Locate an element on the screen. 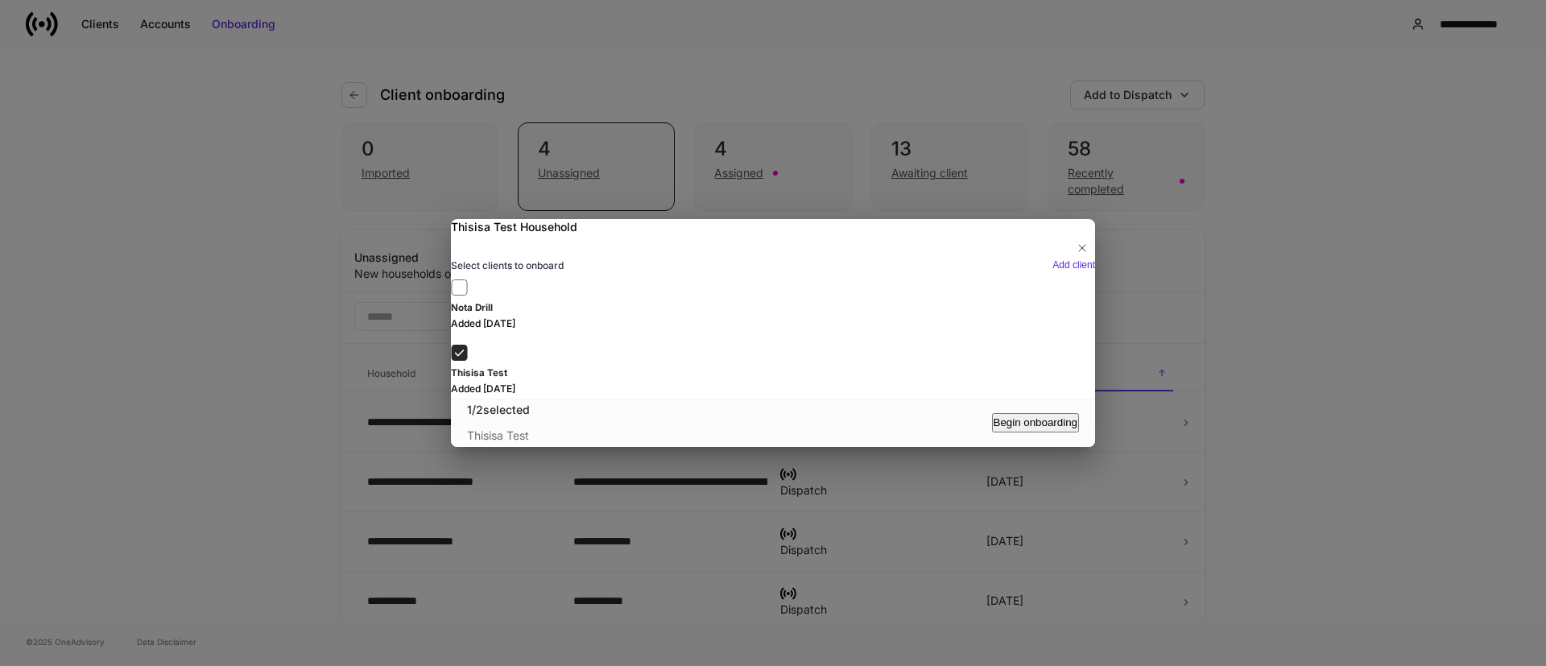 This screenshot has height=666, width=1546. h5: Nota Drill is located at coordinates (483, 308).